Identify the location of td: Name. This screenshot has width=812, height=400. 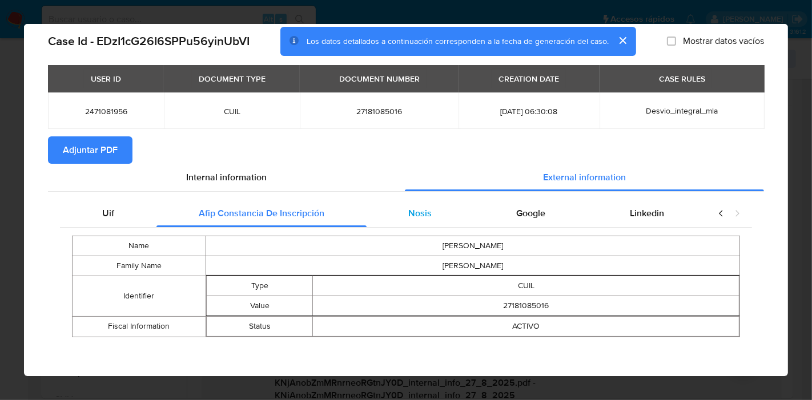
(139, 246).